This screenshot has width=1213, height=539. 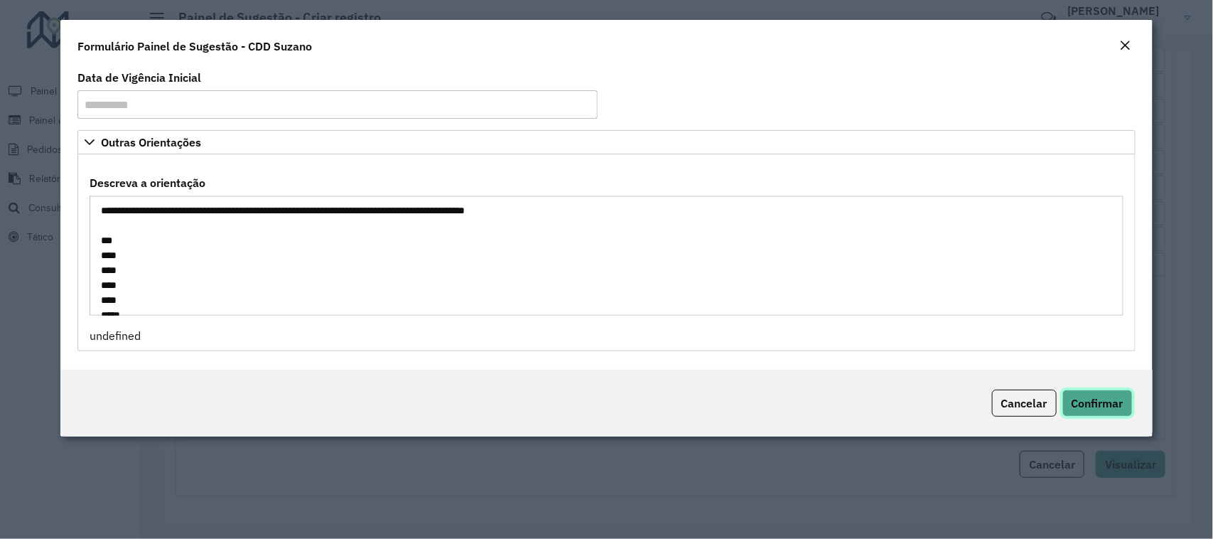 What do you see at coordinates (147, 183) in the screenshot?
I see `label: Descreva a orientação` at bounding box center [147, 183].